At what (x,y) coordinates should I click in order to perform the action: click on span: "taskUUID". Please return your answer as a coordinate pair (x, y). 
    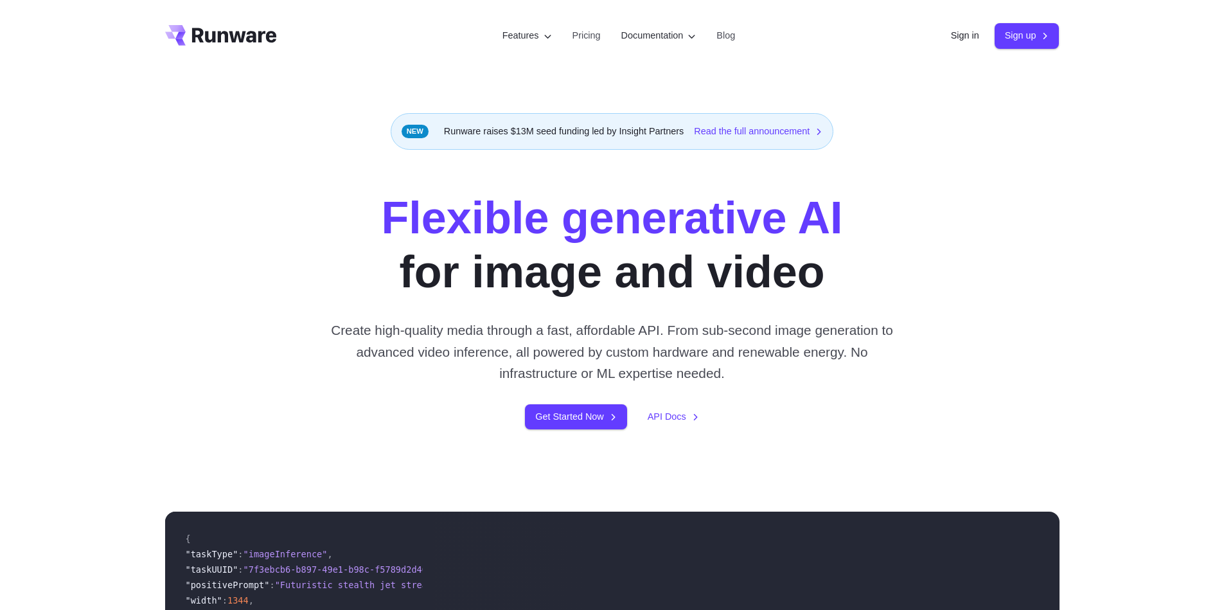
    Looking at the image, I should click on (212, 569).